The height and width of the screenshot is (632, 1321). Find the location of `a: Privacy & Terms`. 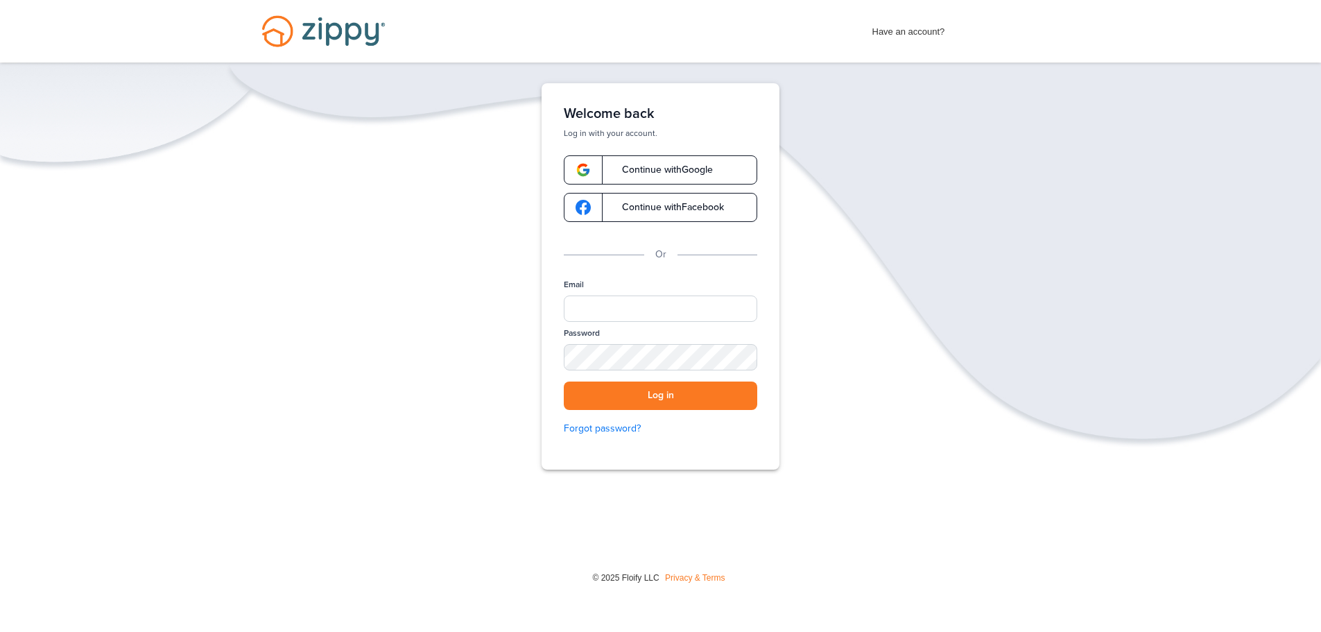

a: Privacy & Terms is located at coordinates (695, 578).